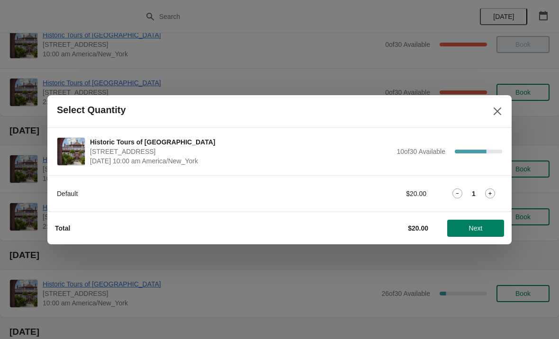 Image resolution: width=559 pixels, height=339 pixels. What do you see at coordinates (498, 111) in the screenshot?
I see `button: Close` at bounding box center [498, 111].